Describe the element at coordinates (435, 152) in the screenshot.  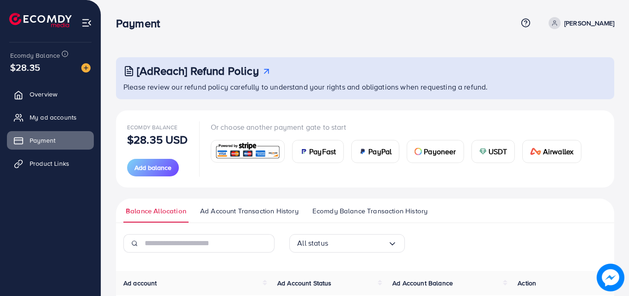
I see `a: cardPayoneer` at that location.